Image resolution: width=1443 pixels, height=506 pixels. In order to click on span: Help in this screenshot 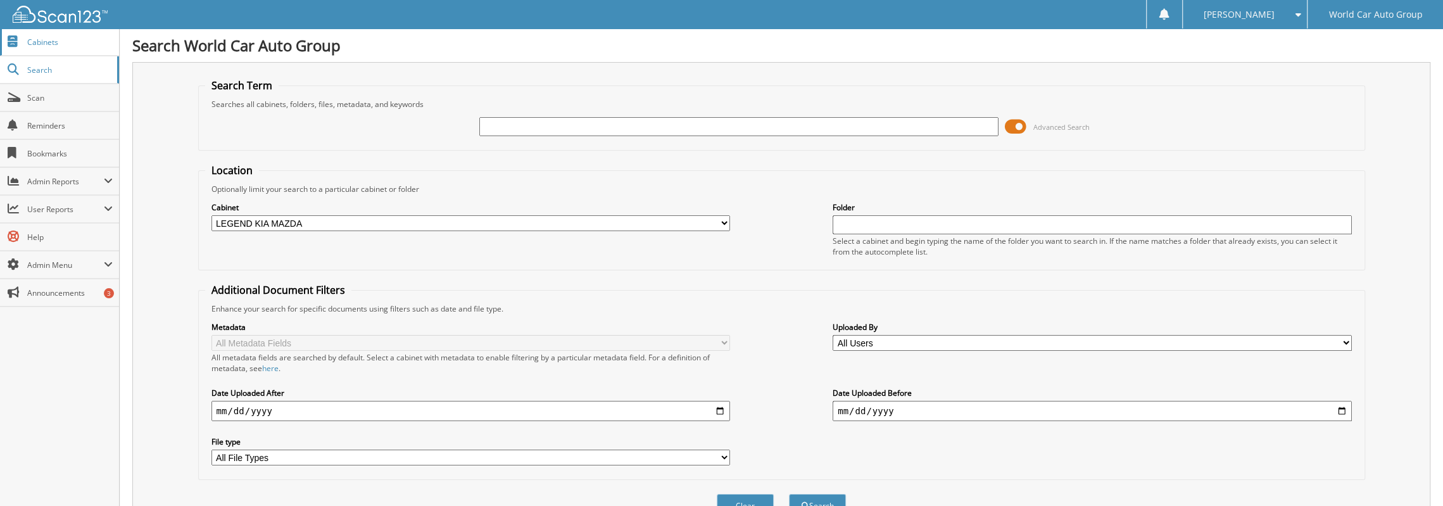, I will do `click(70, 237)`.